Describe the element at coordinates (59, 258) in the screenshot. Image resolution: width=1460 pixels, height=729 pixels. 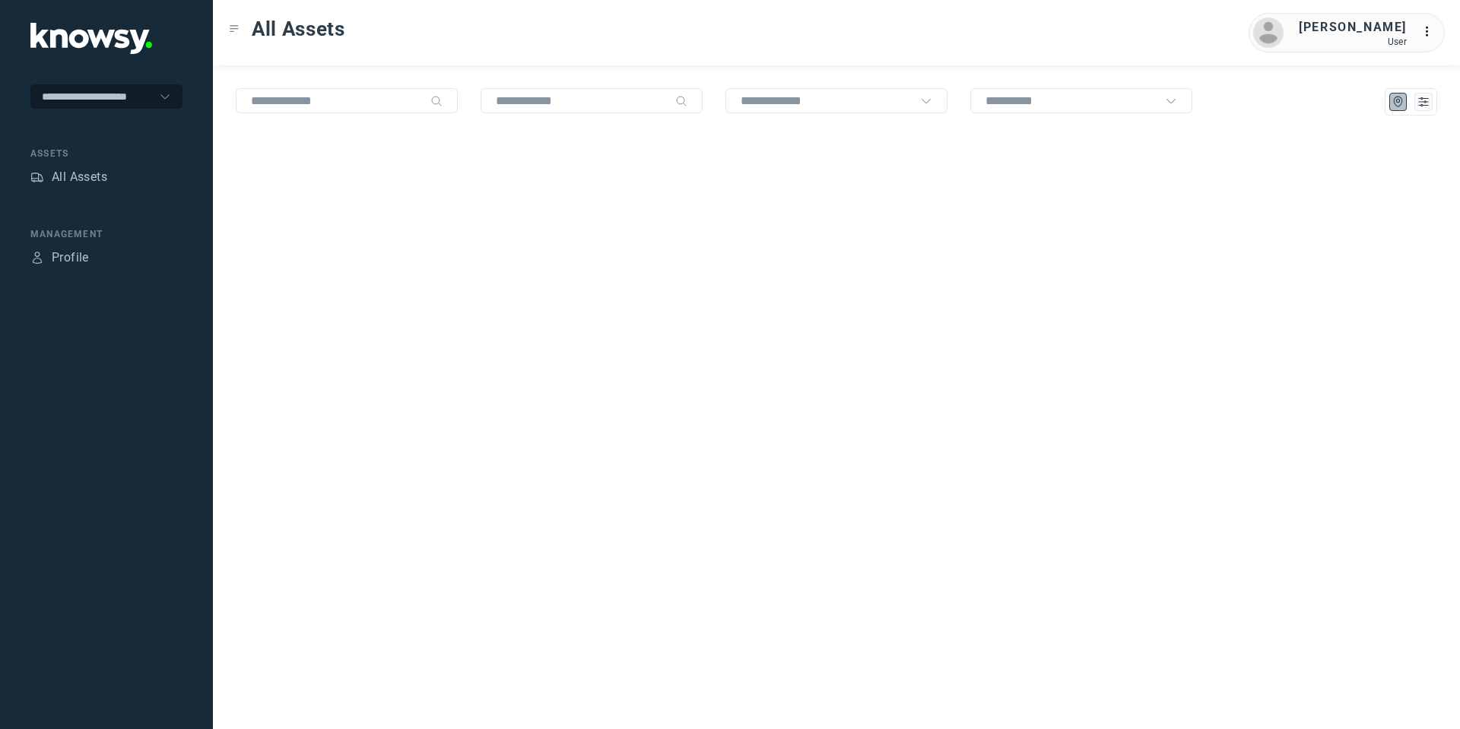
I see `a: ProfileProfile` at that location.